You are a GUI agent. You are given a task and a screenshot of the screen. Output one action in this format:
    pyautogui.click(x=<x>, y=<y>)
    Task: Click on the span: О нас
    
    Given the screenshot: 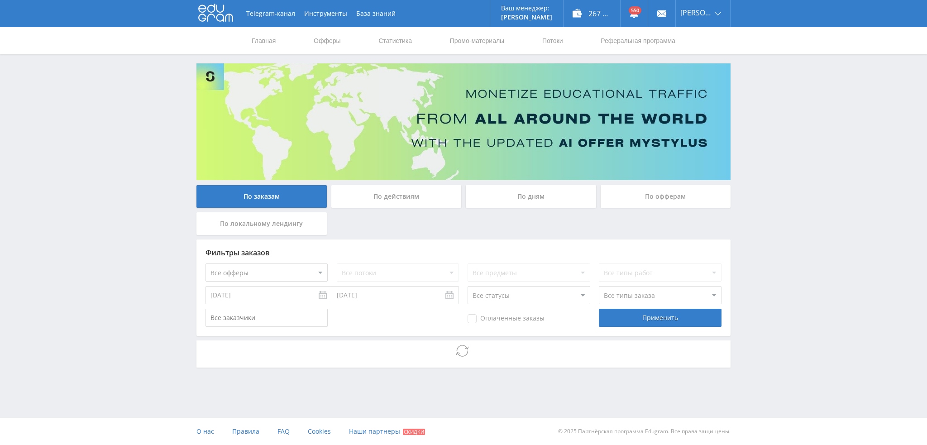 What is the action you would take?
    pyautogui.click(x=205, y=431)
    